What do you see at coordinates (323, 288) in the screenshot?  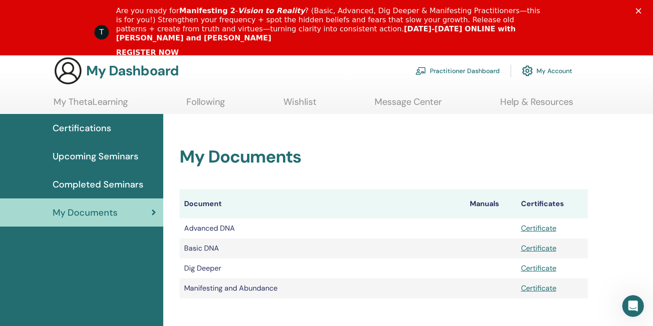 I see `td: Manifesting and Abundance` at bounding box center [323, 288].